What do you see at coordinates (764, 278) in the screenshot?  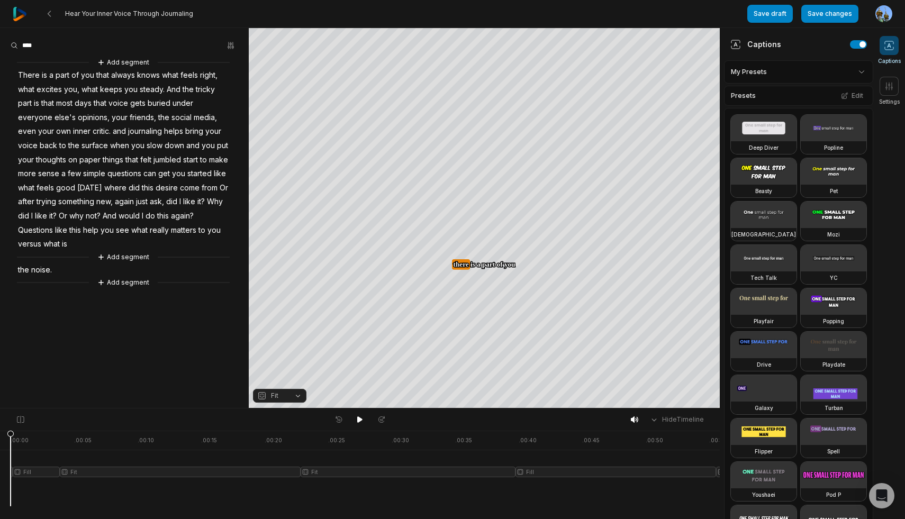 I see `h3: Tech Talk` at bounding box center [764, 278].